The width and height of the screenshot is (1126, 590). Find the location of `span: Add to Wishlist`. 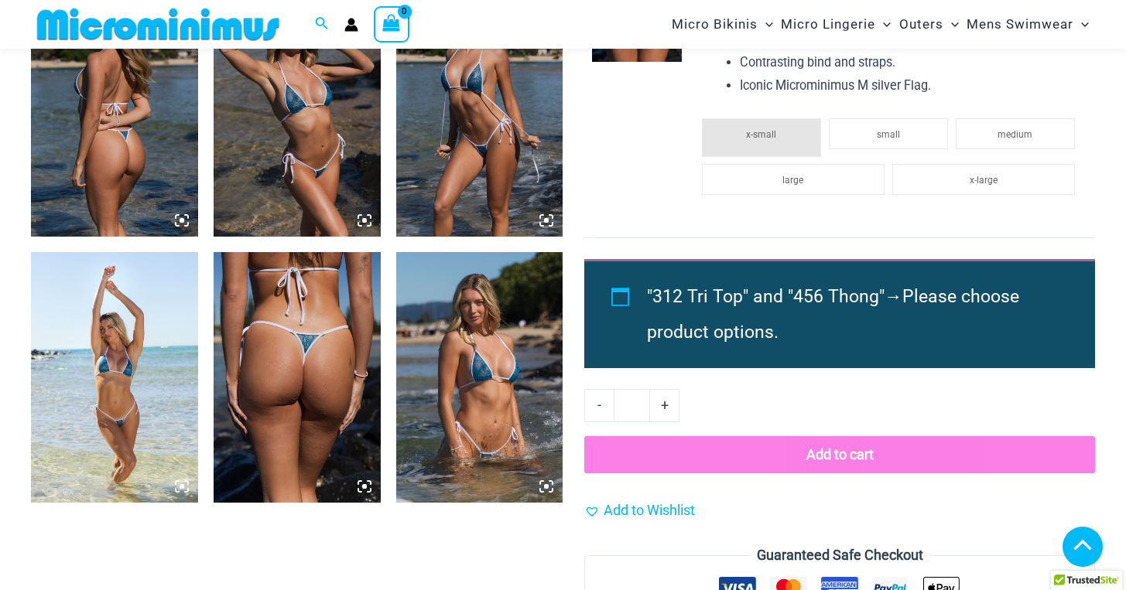

span: Add to Wishlist is located at coordinates (649, 510).